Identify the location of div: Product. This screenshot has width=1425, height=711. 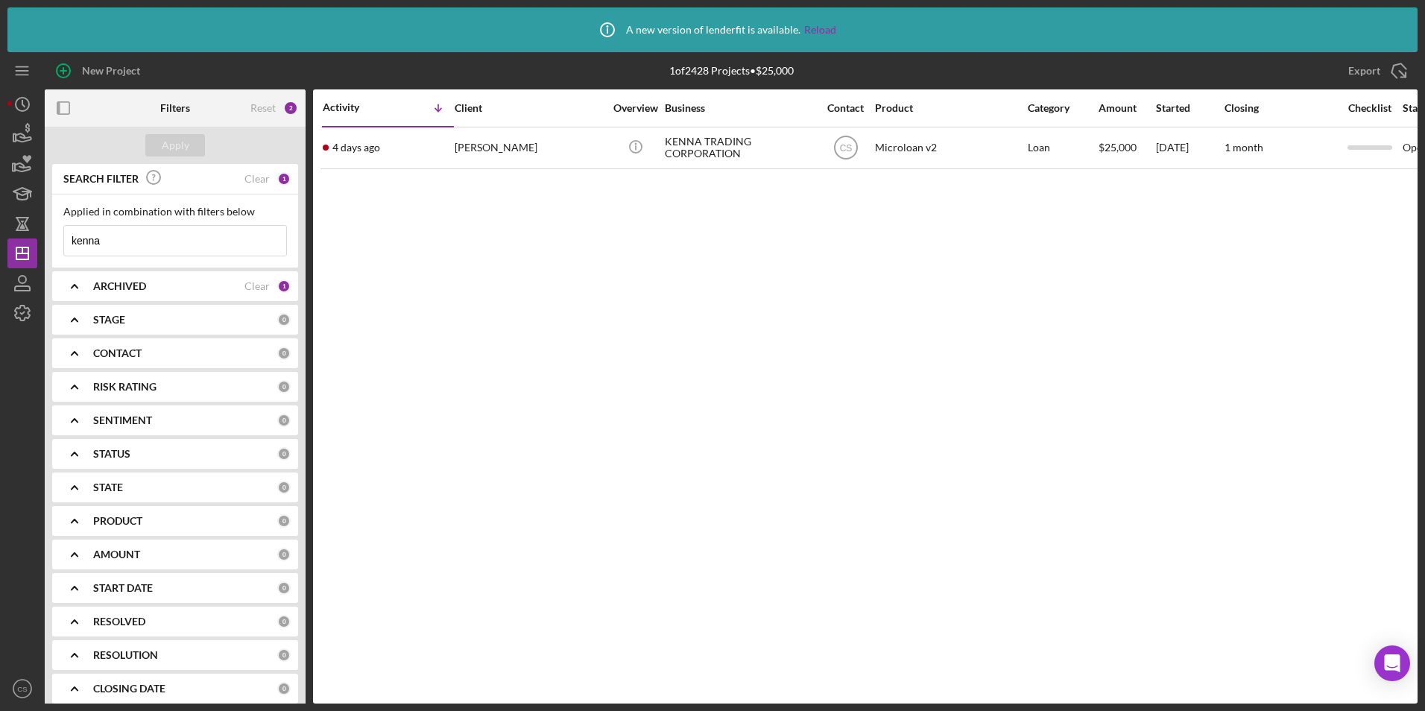
(949, 108).